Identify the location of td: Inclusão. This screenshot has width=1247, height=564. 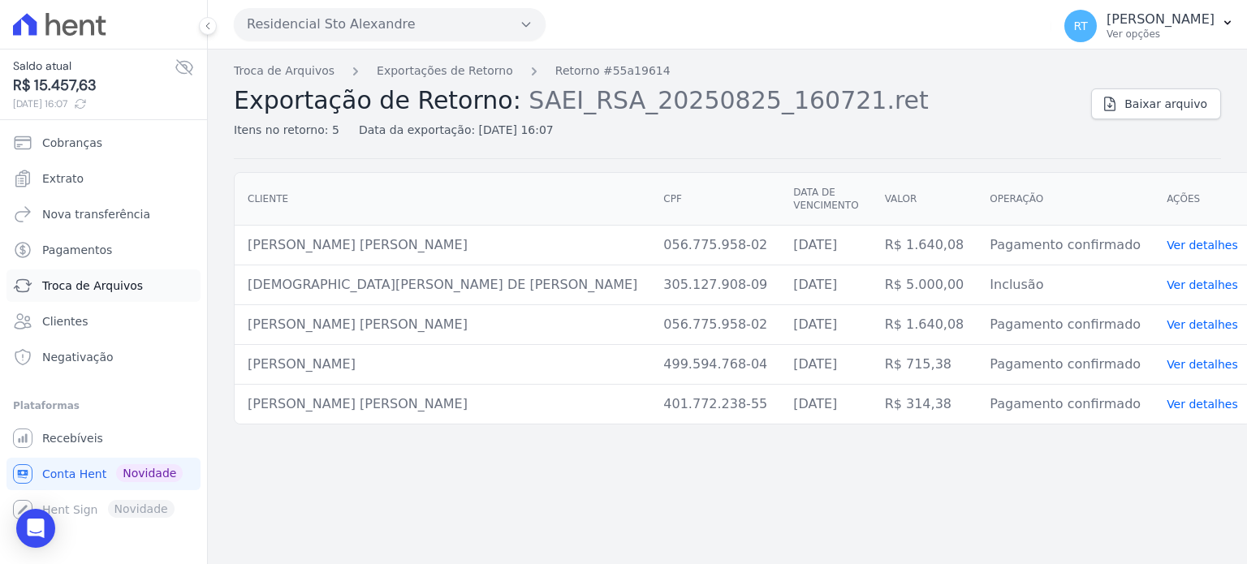
(1065, 285).